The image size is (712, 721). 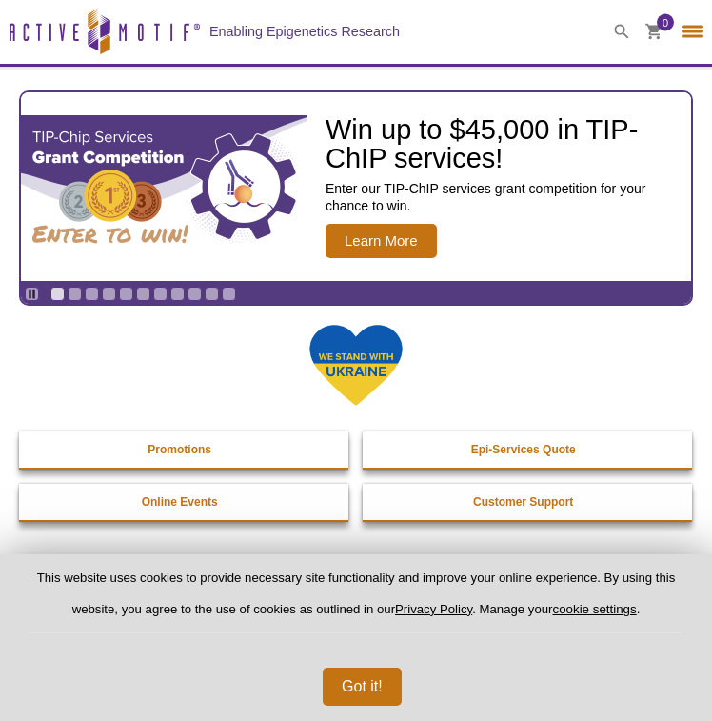 What do you see at coordinates (160, 293) in the screenshot?
I see `a: Go to slide 7` at bounding box center [160, 293].